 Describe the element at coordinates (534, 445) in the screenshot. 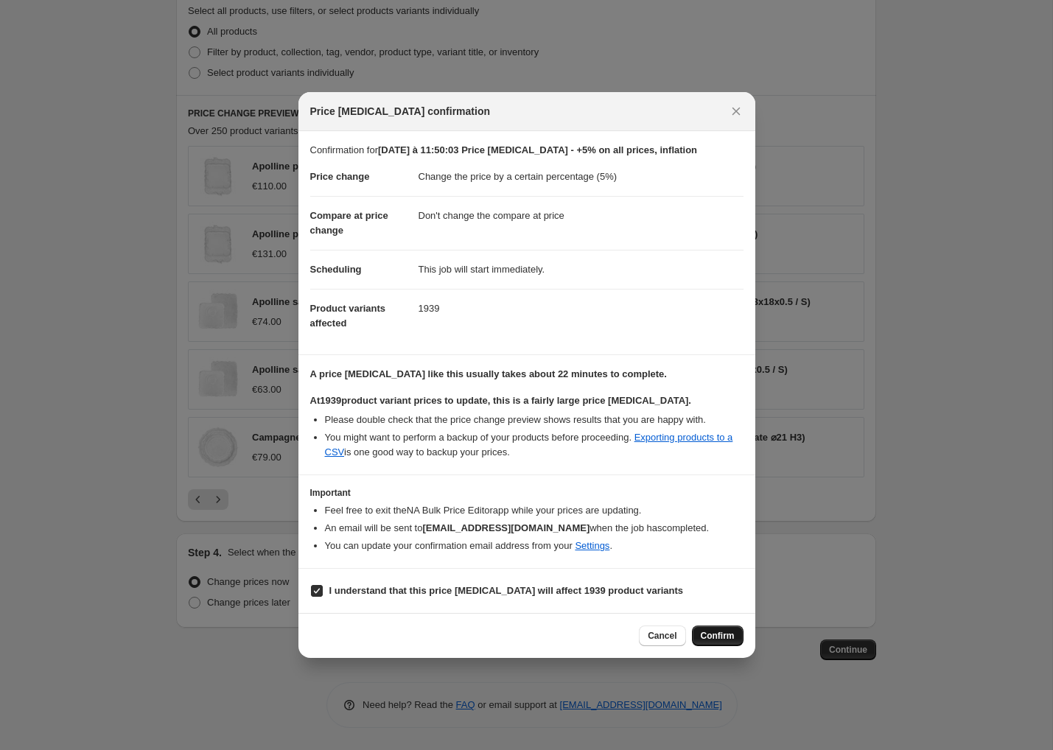

I see `li: You might want to perform a backup of your products before proceeding. is one good way to backup ...` at that location.